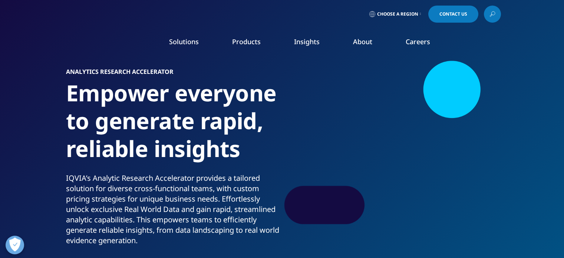  What do you see at coordinates (398, 14) in the screenshot?
I see `span: Choose a Region` at bounding box center [398, 14].